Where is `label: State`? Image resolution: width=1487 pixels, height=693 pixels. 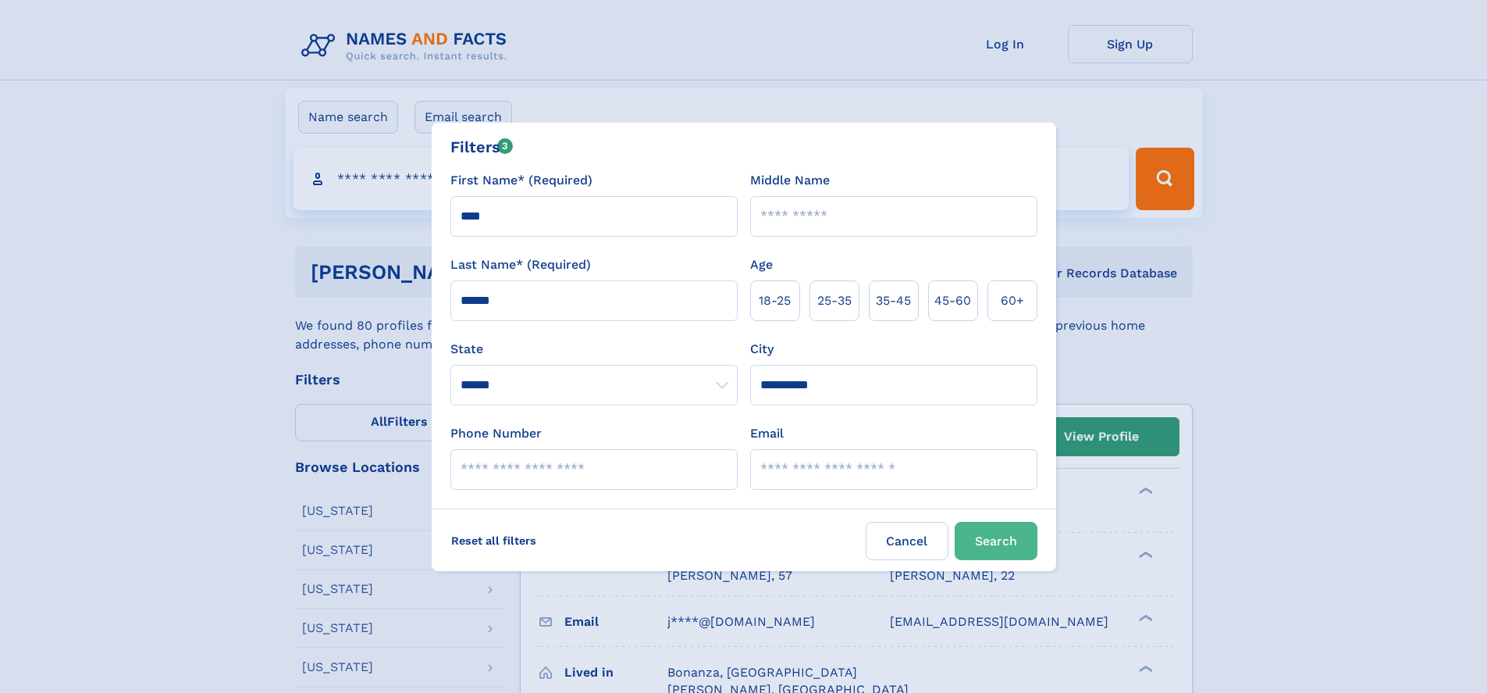 label: State is located at coordinates (594, 349).